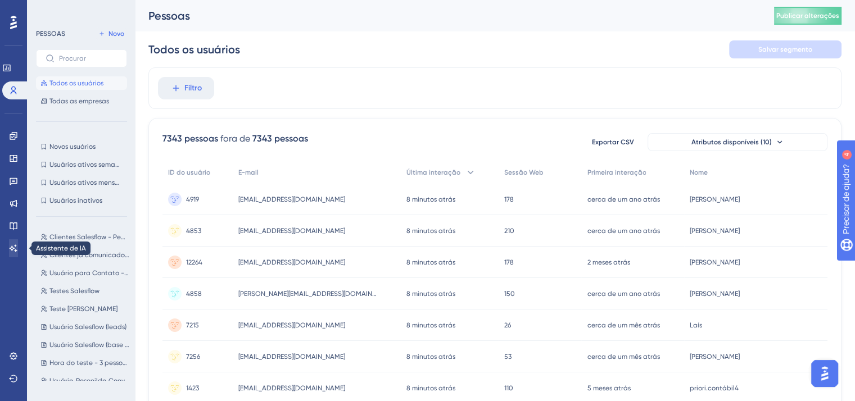  I want to click on font: 7215, so click(192, 326).